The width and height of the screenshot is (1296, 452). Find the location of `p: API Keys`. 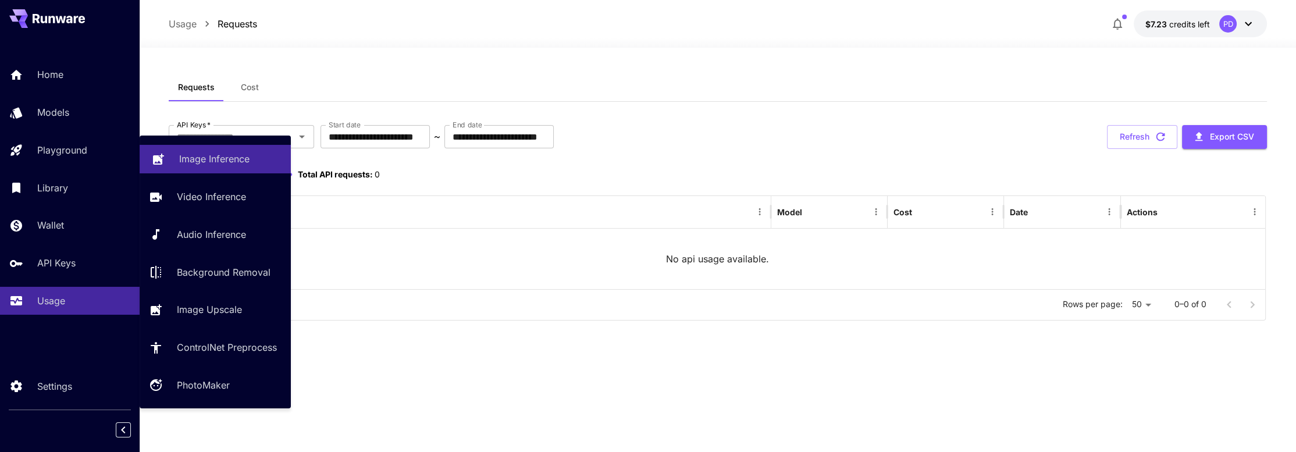

p: API Keys is located at coordinates (56, 263).